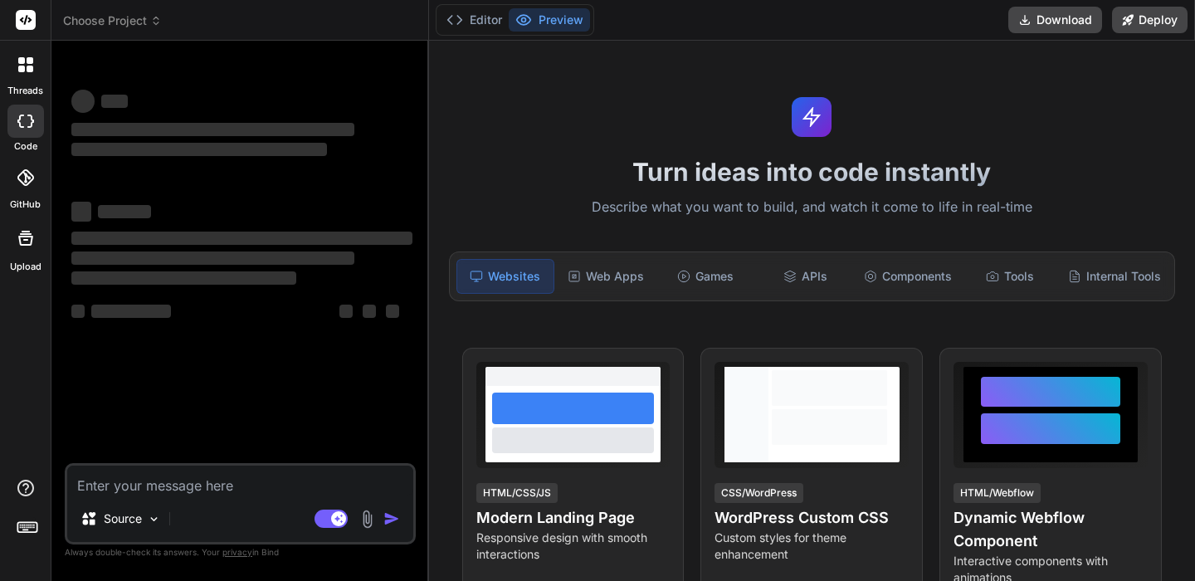  I want to click on span: Choose Project, so click(112, 21).